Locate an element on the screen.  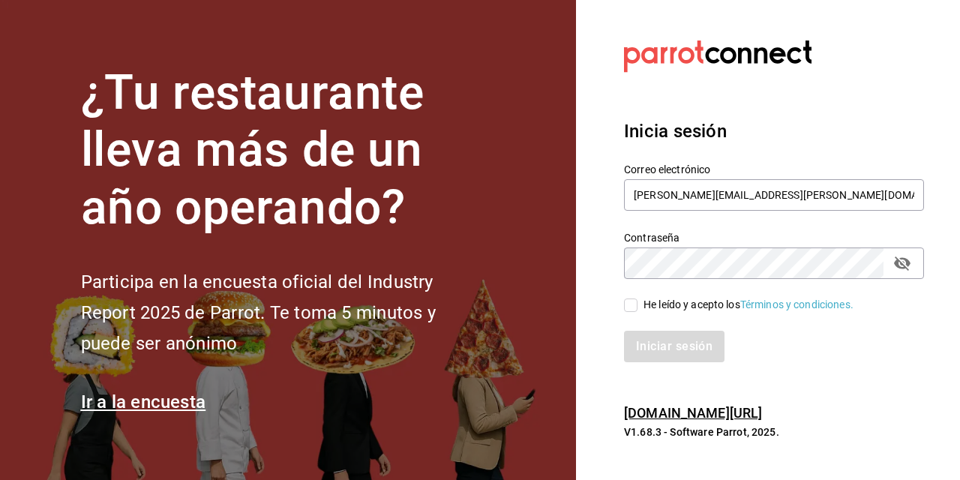
button: Campo de contraseña is located at coordinates (902, 263).